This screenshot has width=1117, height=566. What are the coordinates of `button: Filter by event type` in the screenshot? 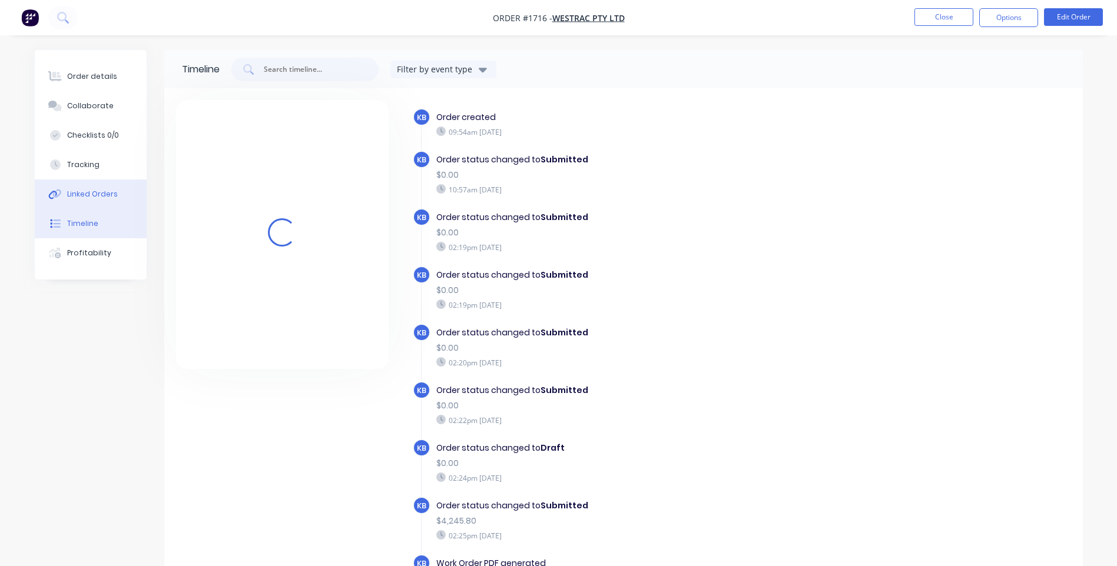 It's located at (443, 69).